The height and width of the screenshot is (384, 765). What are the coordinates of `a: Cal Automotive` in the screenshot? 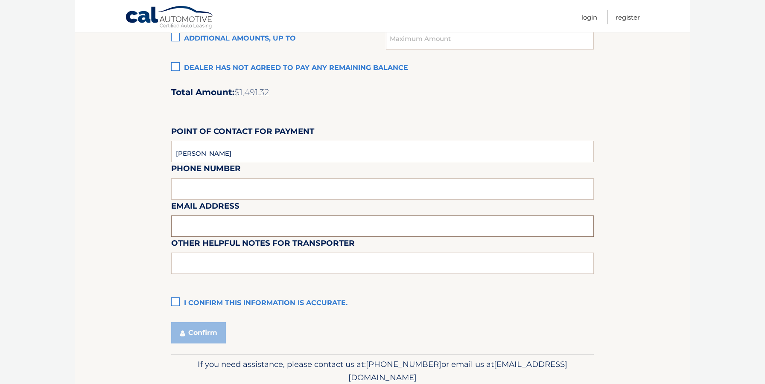 It's located at (170, 18).